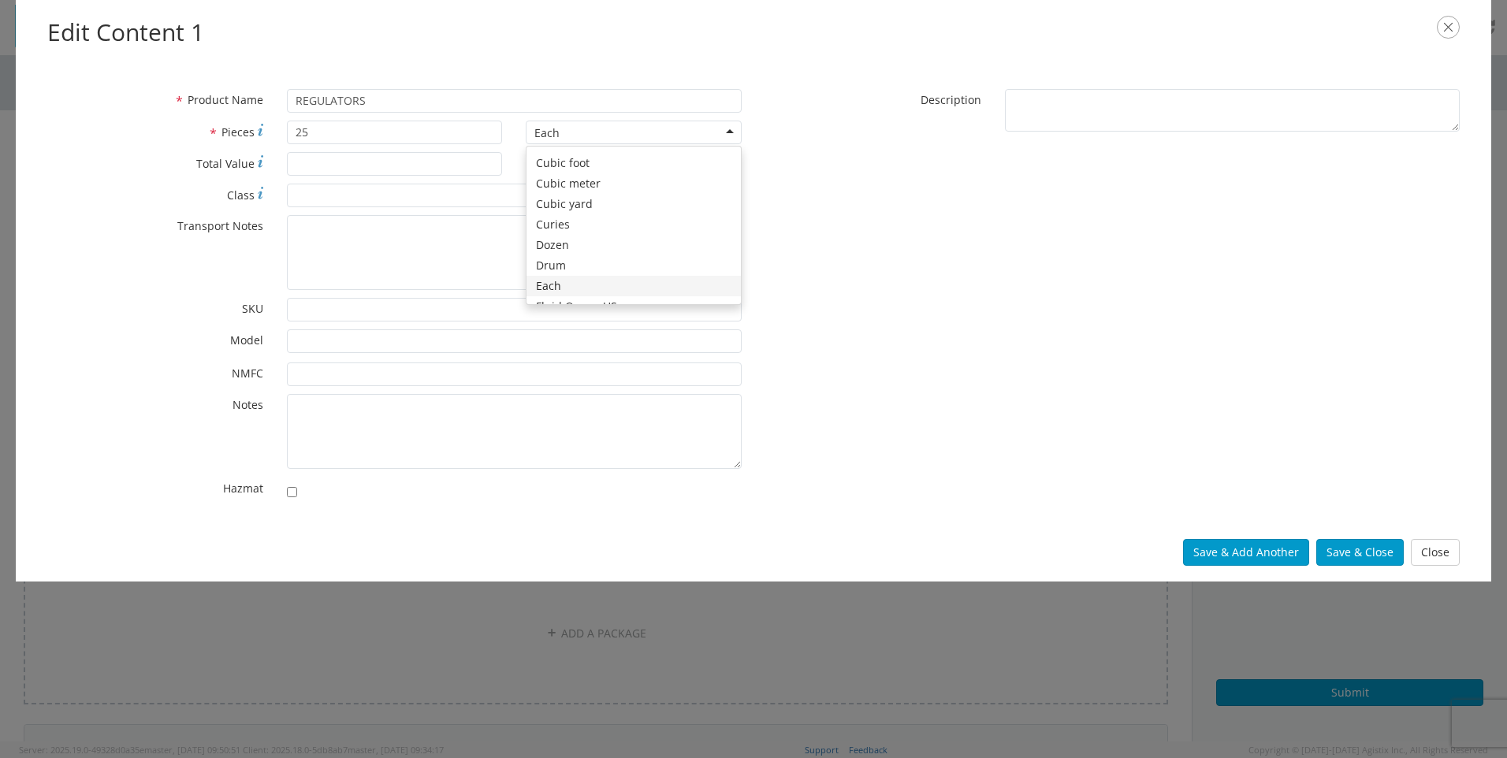  I want to click on span: Class, so click(240, 195).